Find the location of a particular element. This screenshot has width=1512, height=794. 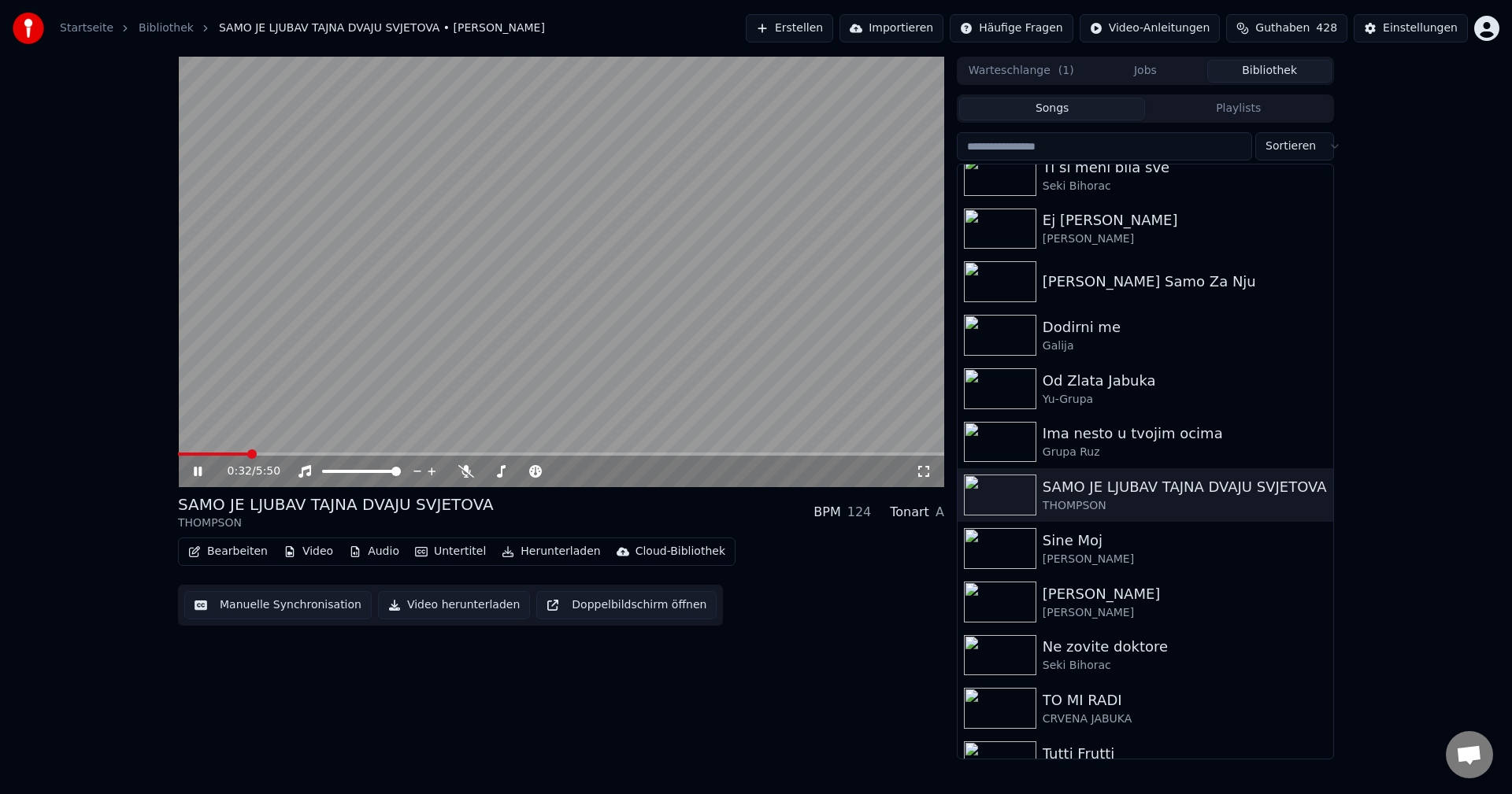

button: Video-Anleitungen is located at coordinates (1149, 28).